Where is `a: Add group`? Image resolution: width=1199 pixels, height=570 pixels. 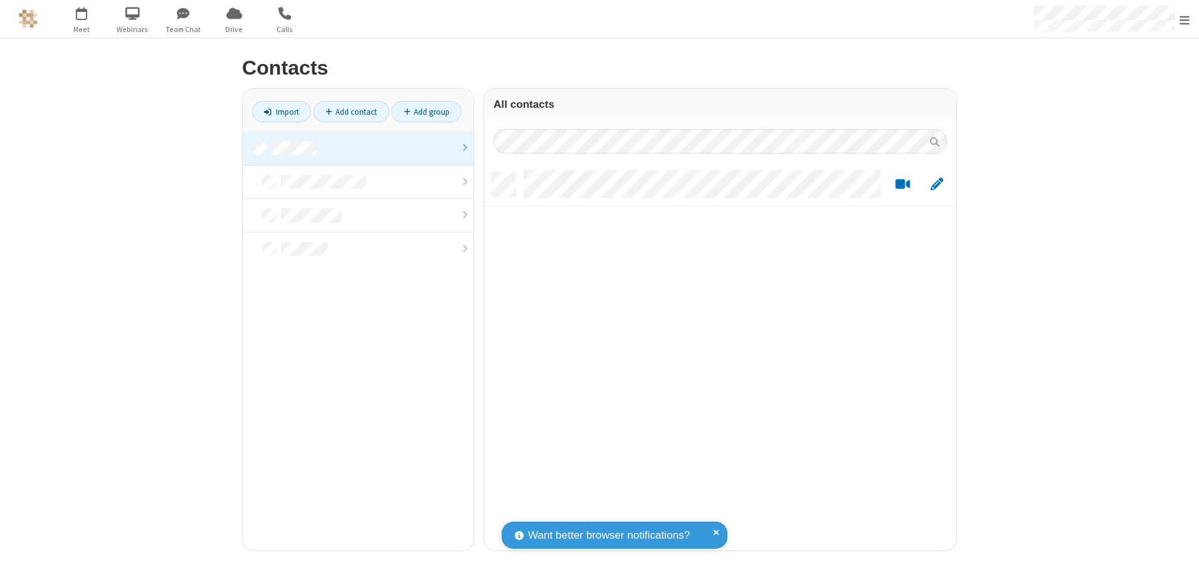
a: Add group is located at coordinates (426, 112).